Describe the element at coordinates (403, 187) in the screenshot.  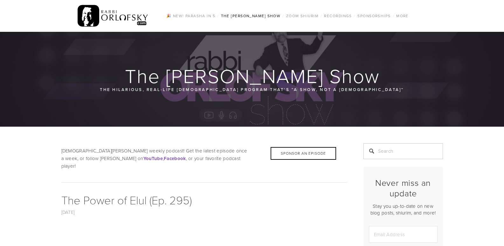
I see `h2: Never miss an update` at that location.